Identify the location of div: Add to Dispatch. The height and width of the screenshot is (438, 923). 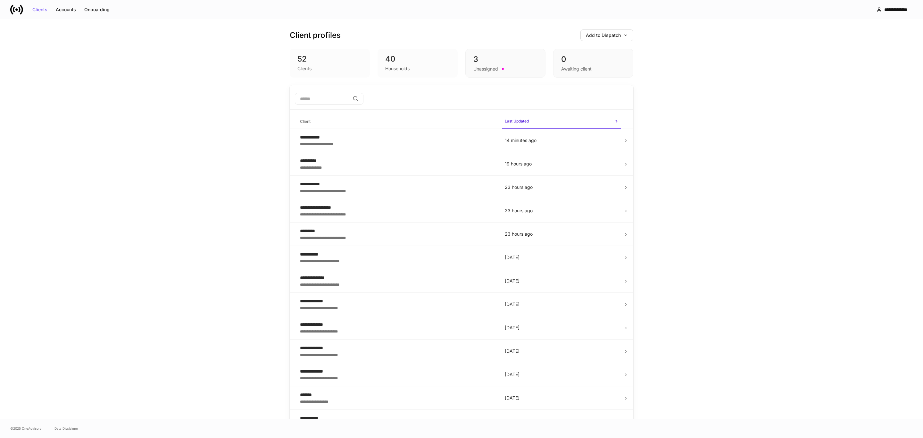
(607, 35).